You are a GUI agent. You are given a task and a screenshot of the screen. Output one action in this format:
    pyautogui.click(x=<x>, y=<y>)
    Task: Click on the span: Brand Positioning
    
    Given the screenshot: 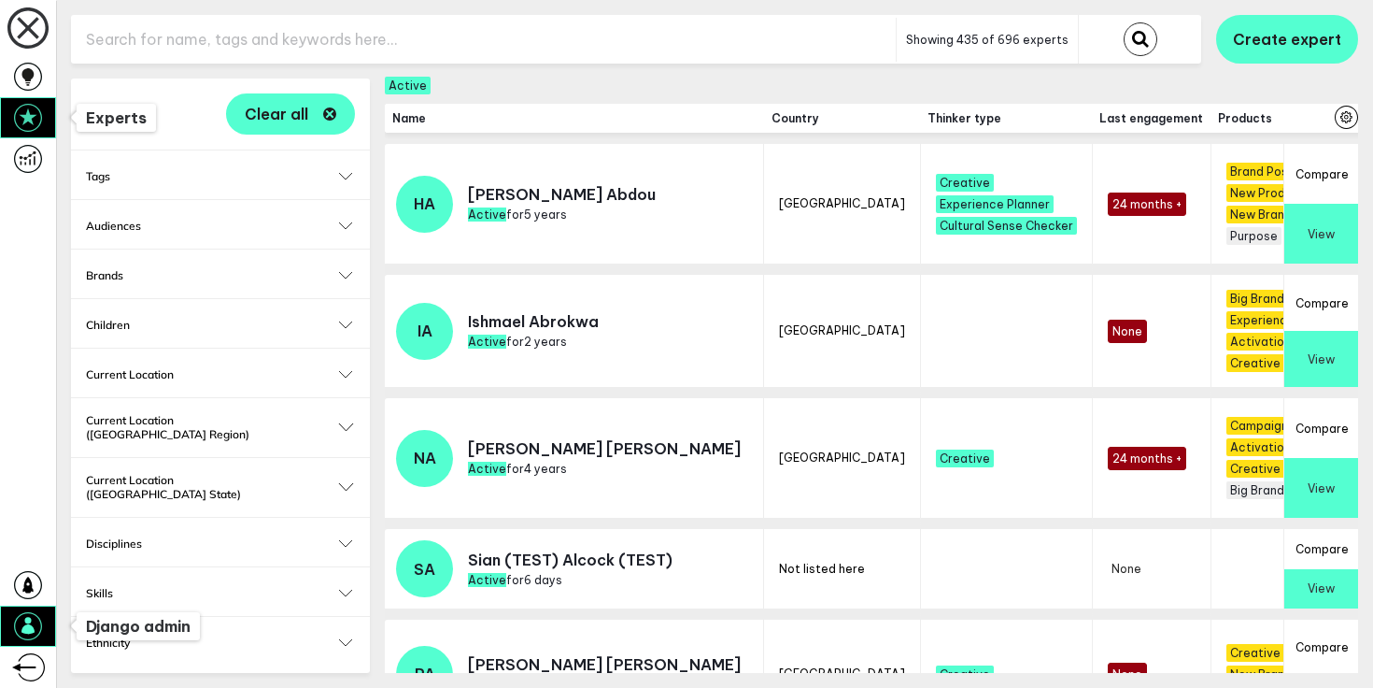 What is the action you would take?
    pyautogui.click(x=1280, y=171)
    